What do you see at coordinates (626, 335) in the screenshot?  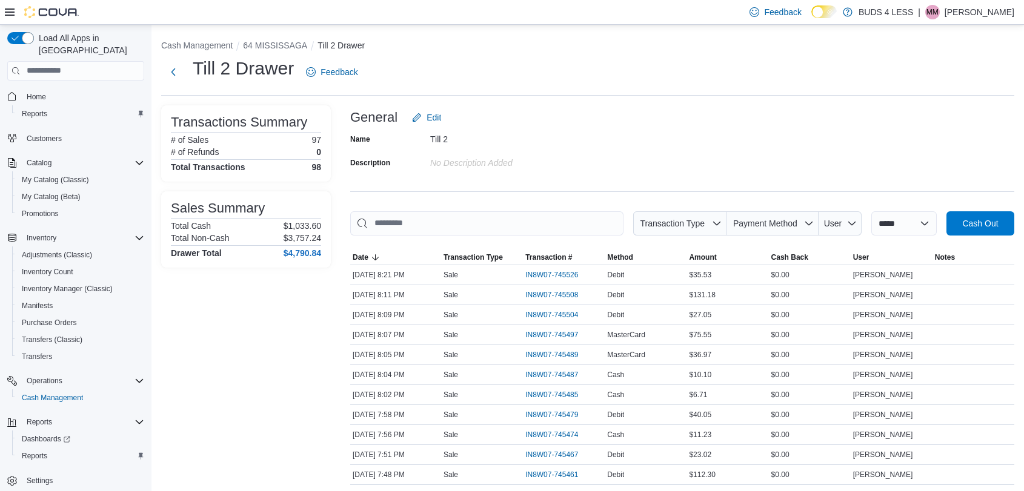 I see `span: MasterCard` at bounding box center [626, 335].